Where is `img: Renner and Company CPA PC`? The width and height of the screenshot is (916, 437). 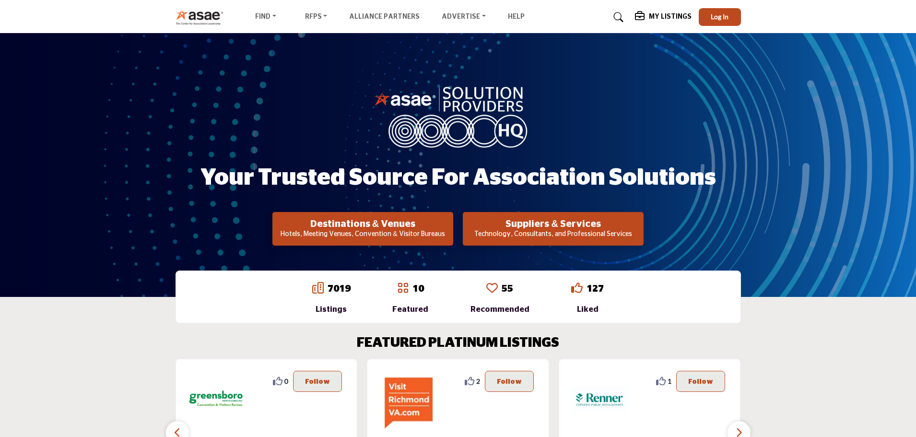
img: Renner and Company CPA PC is located at coordinates (599, 399).